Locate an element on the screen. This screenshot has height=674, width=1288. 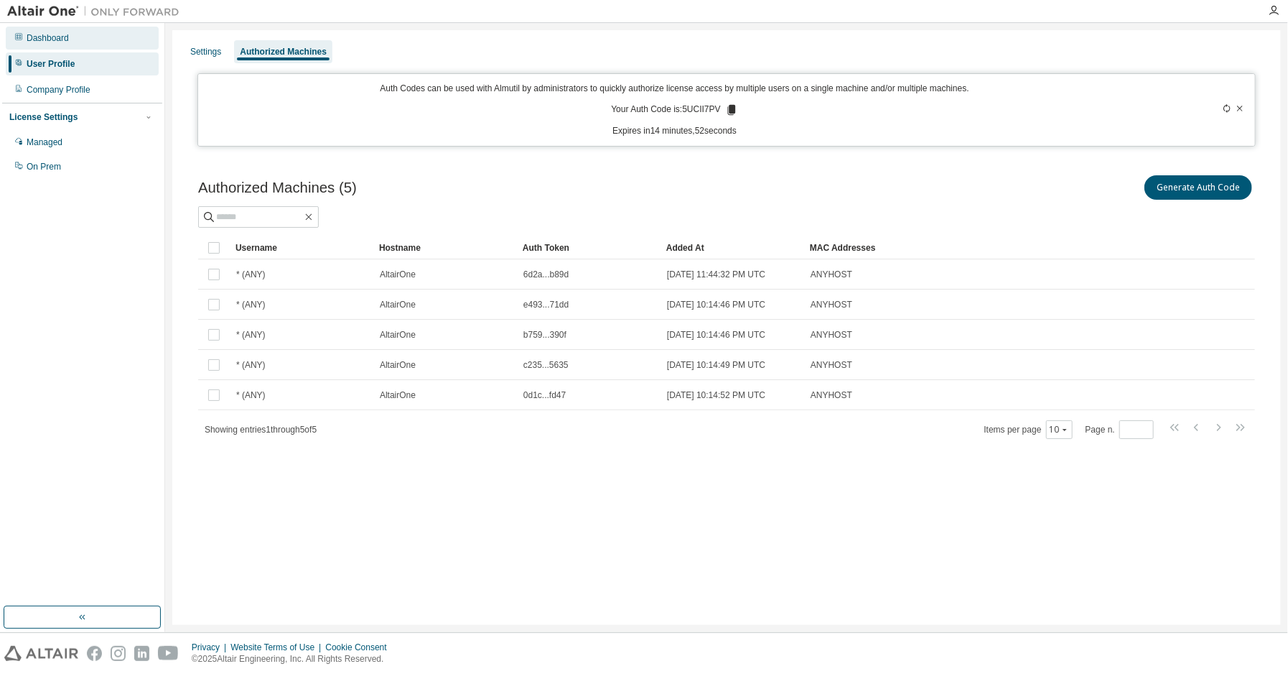
img: Altair One is located at coordinates (97, 11).